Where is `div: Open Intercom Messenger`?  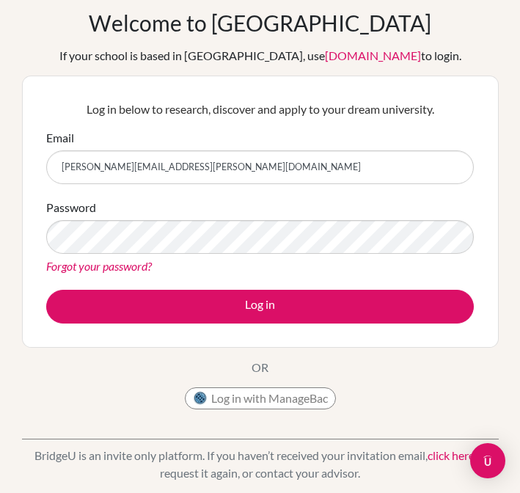 div: Open Intercom Messenger is located at coordinates (488, 461).